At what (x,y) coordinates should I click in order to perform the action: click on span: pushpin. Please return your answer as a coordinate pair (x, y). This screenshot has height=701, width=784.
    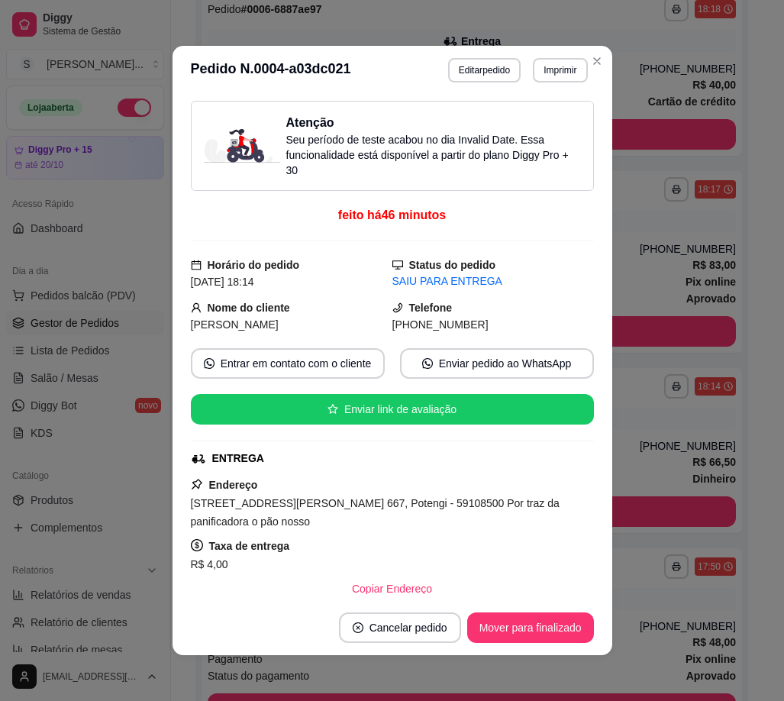
    Looking at the image, I should click on (197, 484).